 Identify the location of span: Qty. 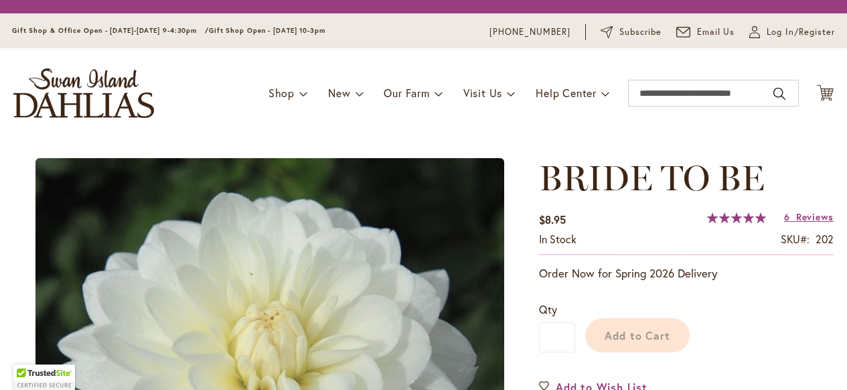
(548, 309).